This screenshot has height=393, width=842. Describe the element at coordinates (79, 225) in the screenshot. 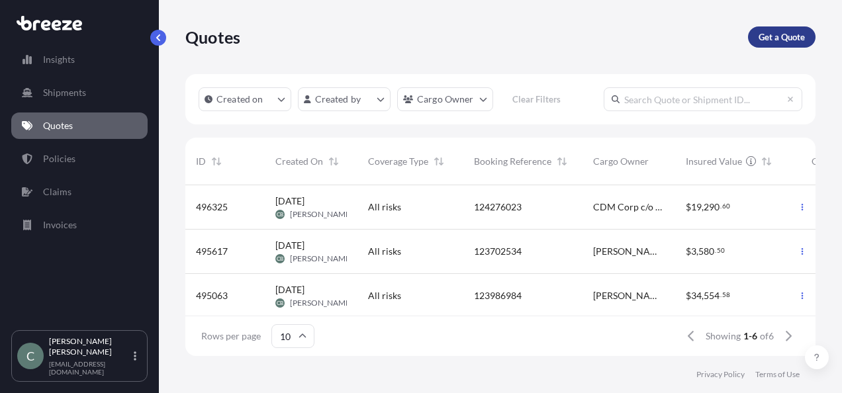

I see `a: Invoices` at that location.